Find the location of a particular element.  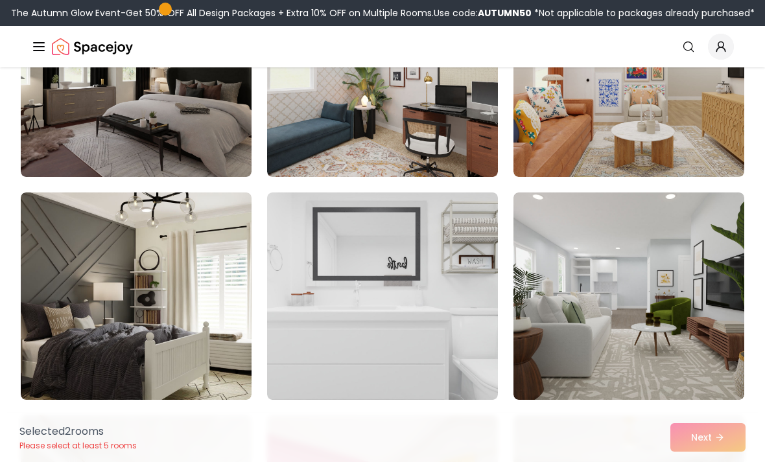

img: Spacejoy Logo is located at coordinates (92, 47).